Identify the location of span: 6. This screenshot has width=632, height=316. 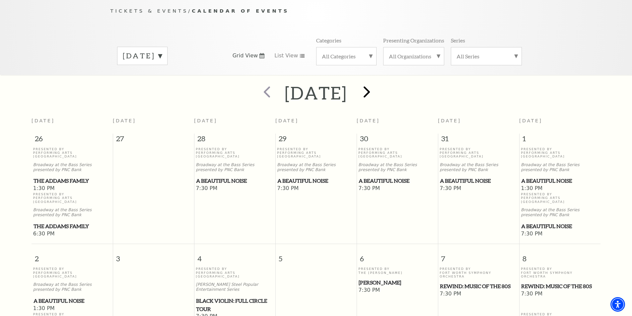
(397, 255).